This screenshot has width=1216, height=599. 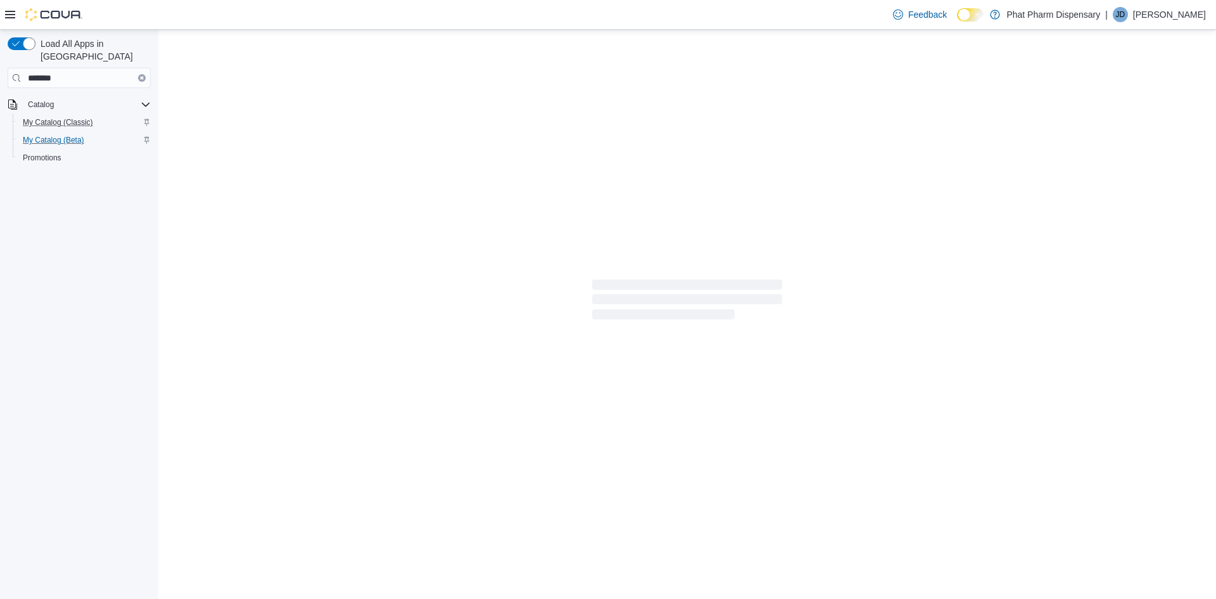 I want to click on a: Promotions, so click(x=42, y=158).